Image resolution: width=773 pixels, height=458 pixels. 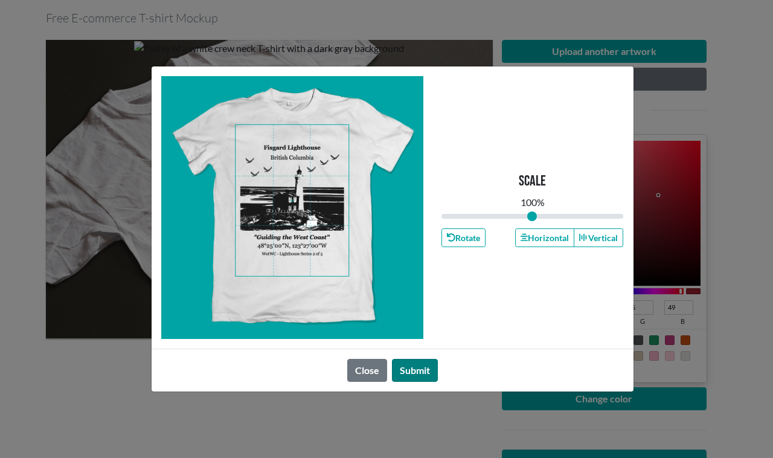 I want to click on p: Scale, so click(x=532, y=181).